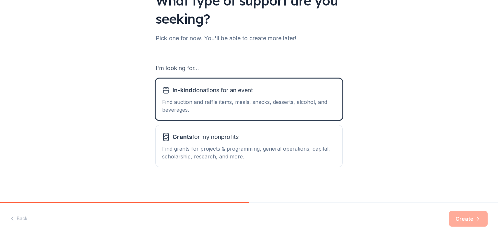 This screenshot has width=498, height=237. I want to click on div: Find grants for projects & programming, general operations, capital, scholarship, research, and m..., so click(249, 152).